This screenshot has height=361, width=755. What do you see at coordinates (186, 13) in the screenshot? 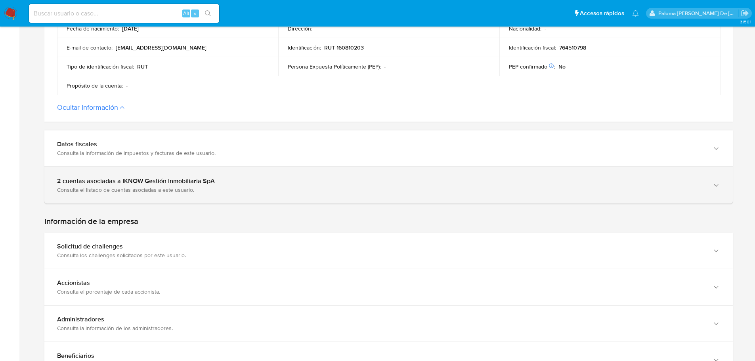
I see `span: Alt` at bounding box center [186, 13].